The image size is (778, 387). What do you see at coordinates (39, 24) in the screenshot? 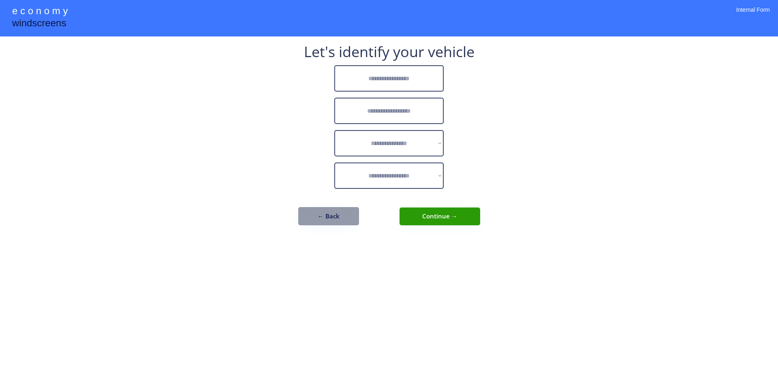
I see `div: windscreens` at bounding box center [39, 24].